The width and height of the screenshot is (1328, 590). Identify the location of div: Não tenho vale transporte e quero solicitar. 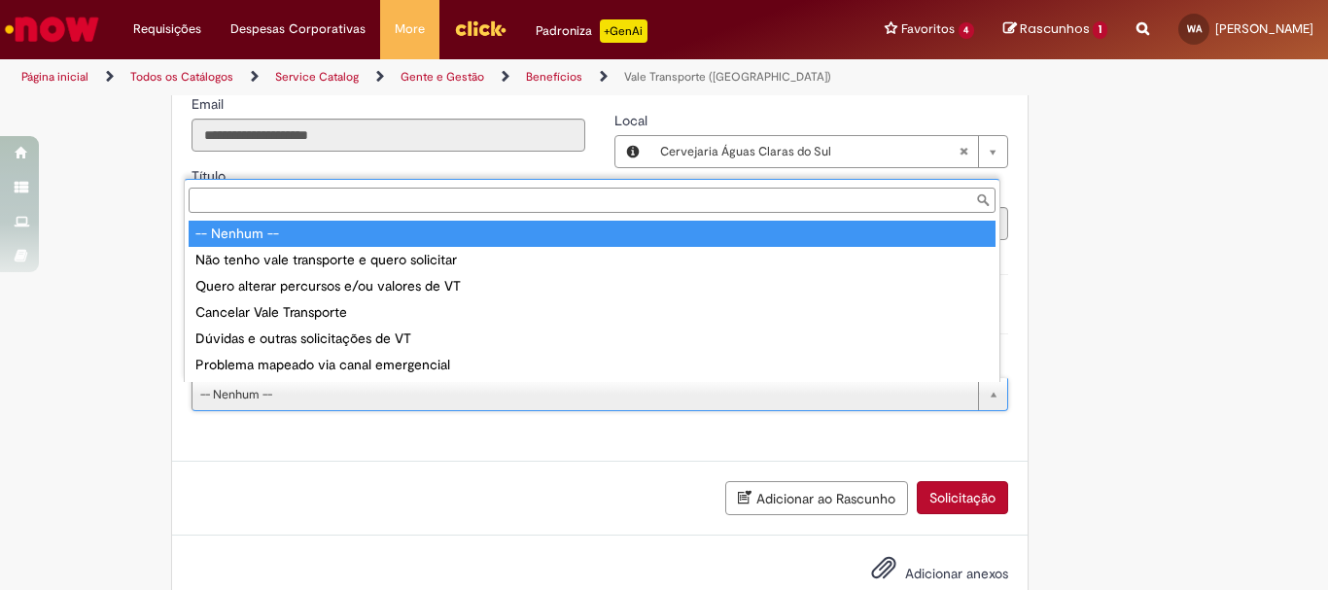
(592, 260).